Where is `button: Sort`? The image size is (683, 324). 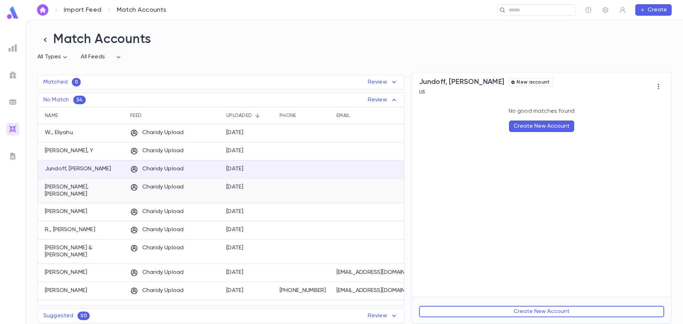
button: Sort is located at coordinates (258, 116).